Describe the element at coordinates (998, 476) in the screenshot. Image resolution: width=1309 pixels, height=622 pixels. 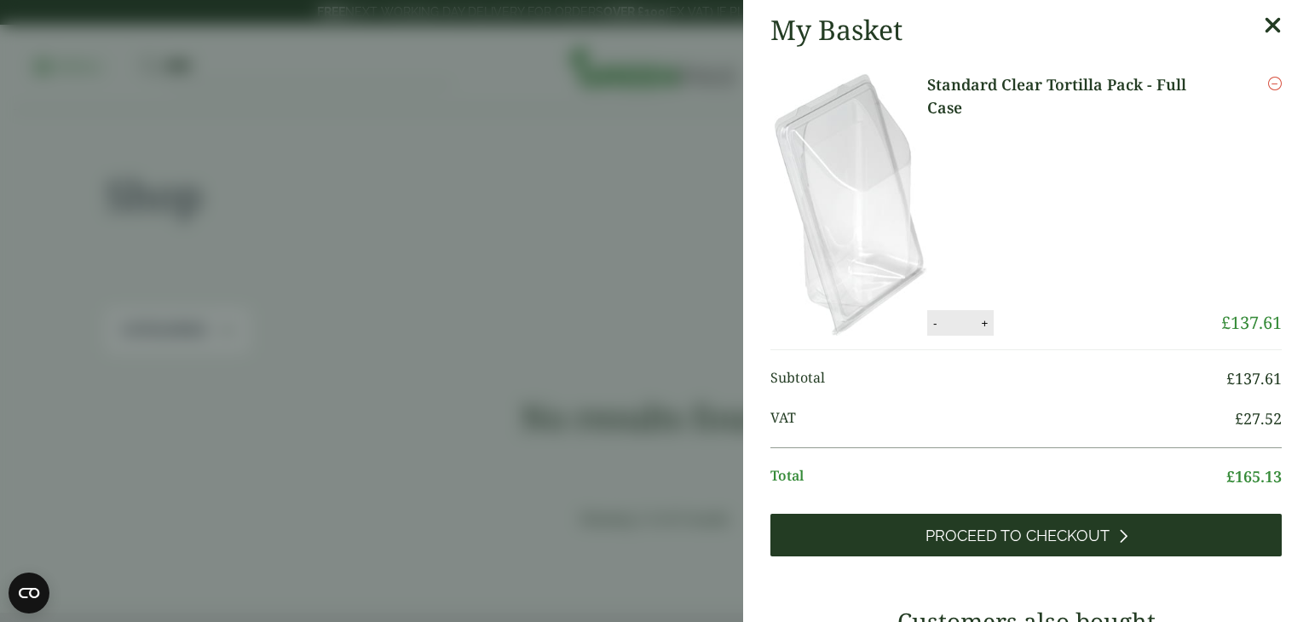
I see `span: Total` at that location.